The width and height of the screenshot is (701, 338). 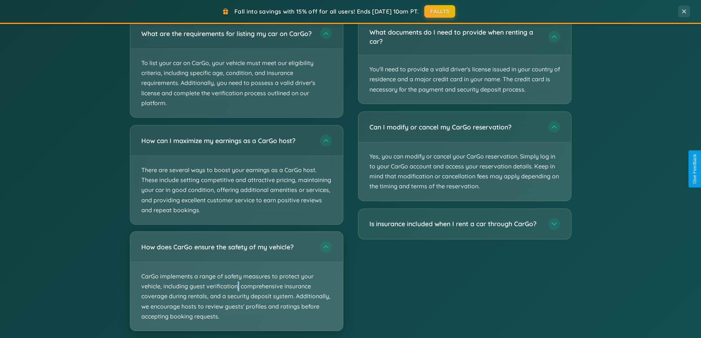 I want to click on h3: Is insurance included when I rent a car through CarGo?, so click(x=455, y=224).